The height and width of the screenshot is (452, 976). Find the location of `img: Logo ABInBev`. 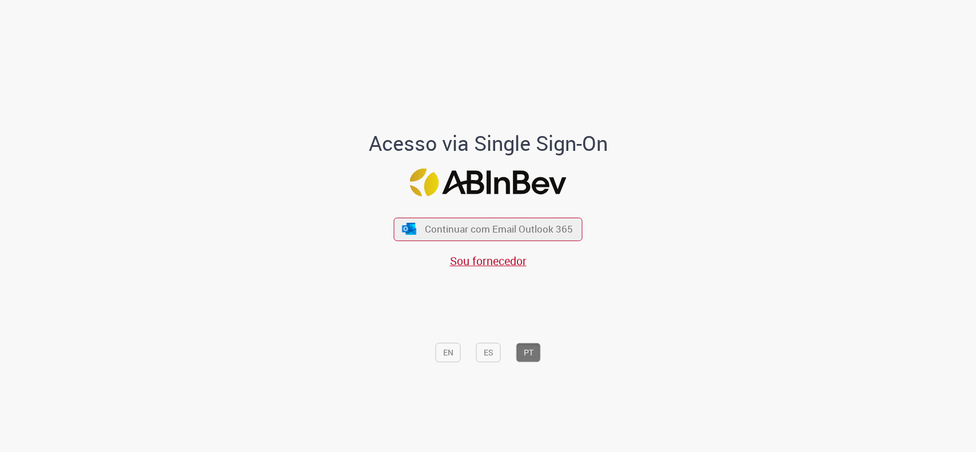

img: Logo ABInBev is located at coordinates (488, 182).